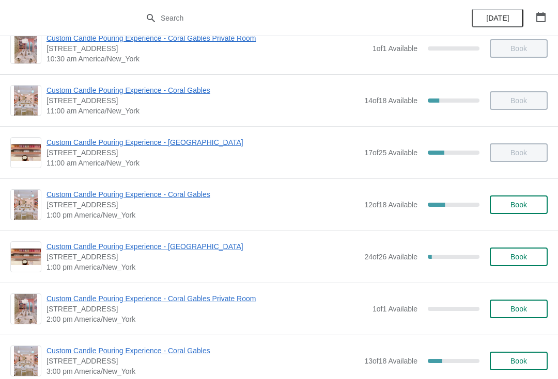  What do you see at coordinates (390, 153) in the screenshot?
I see `span: 17 of 25 Available` at bounding box center [390, 153].